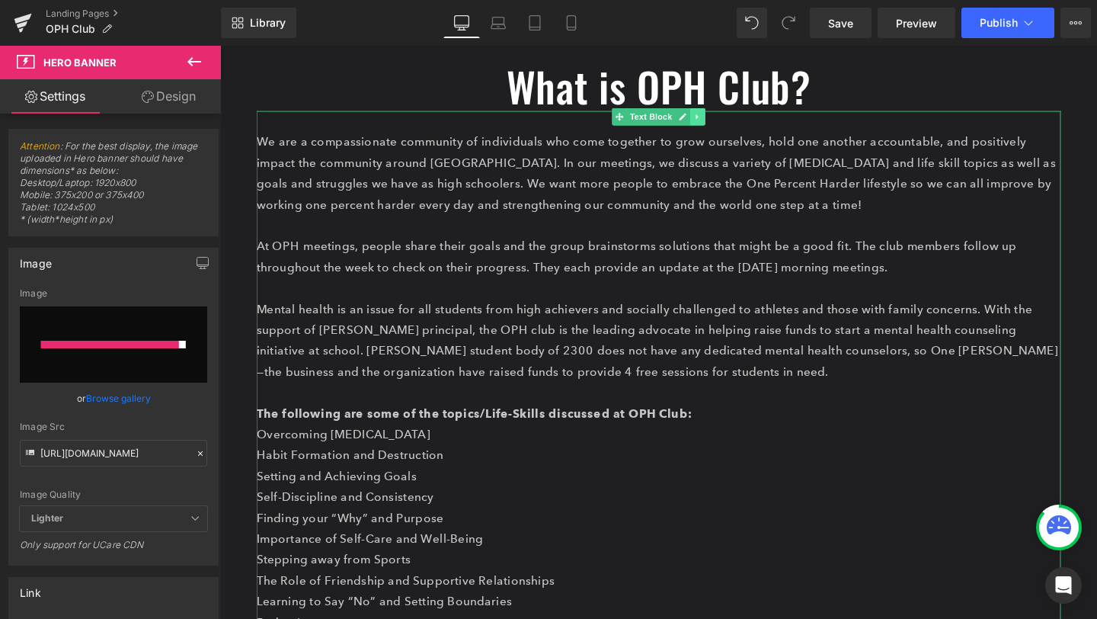  I want to click on div: Link, so click(30, 588).